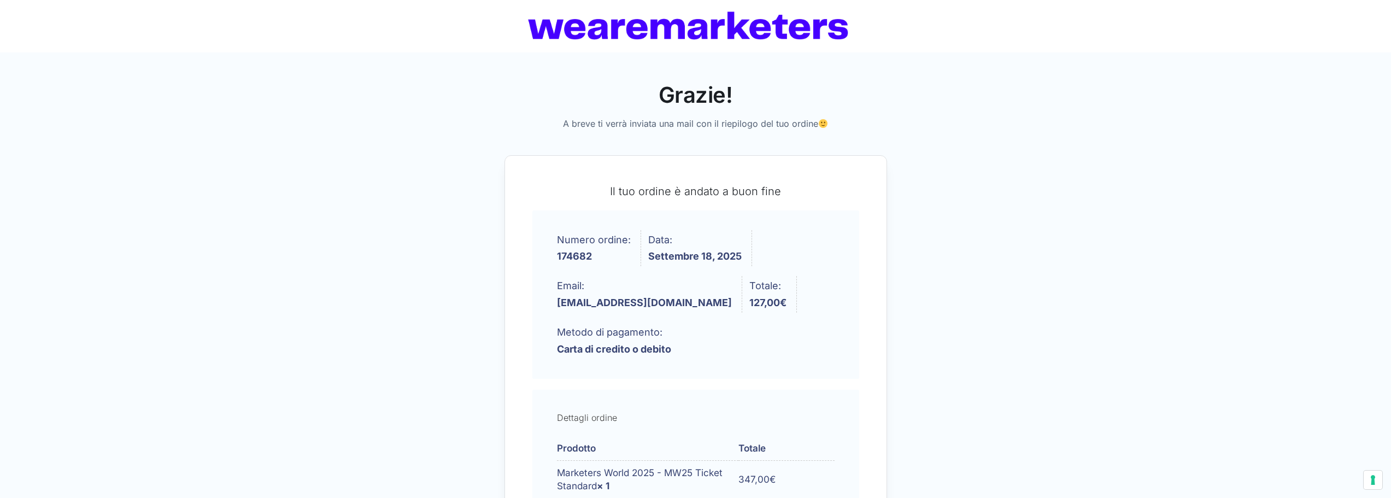 Image resolution: width=1391 pixels, height=498 pixels. I want to click on th: Totale, so click(786, 448).